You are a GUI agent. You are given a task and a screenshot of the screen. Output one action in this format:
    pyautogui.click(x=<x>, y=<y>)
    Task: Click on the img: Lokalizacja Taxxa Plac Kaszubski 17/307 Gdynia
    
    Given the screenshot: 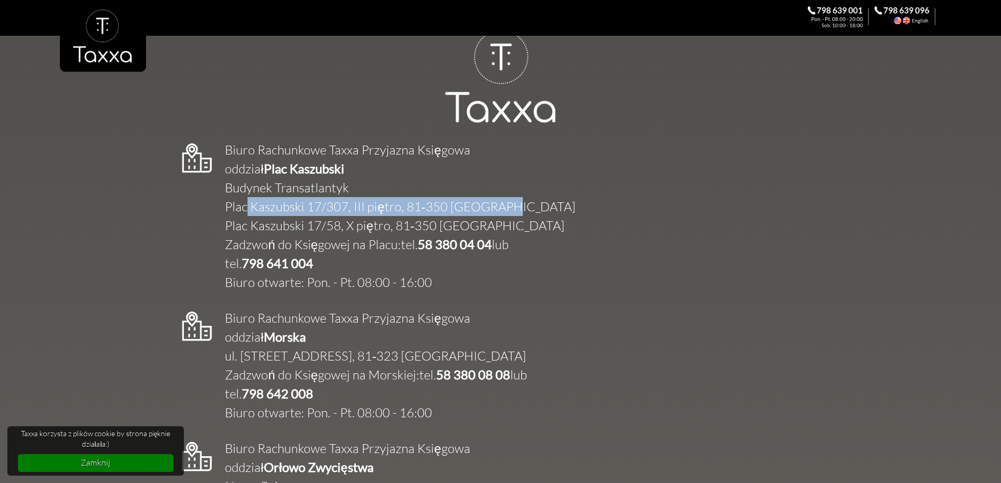 What is the action you would take?
    pyautogui.click(x=197, y=158)
    